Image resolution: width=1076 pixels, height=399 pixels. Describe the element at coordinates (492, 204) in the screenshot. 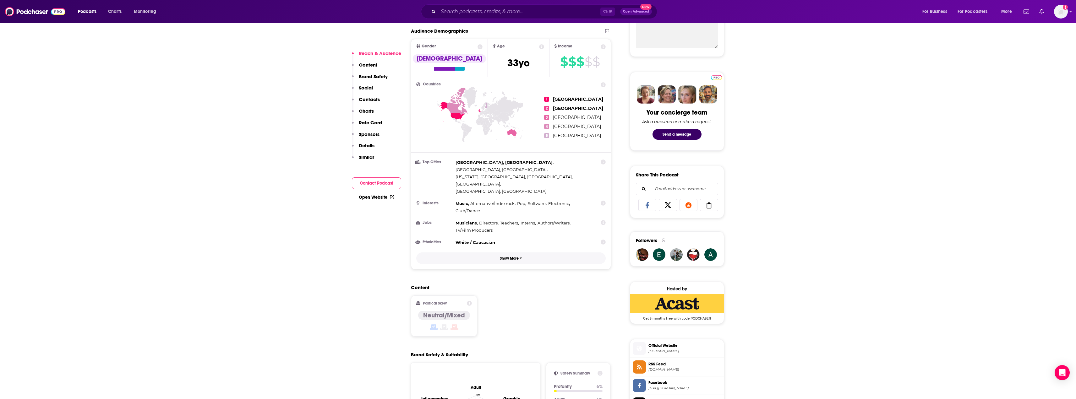

I see `span: Alternative/Indie rock` at that location.